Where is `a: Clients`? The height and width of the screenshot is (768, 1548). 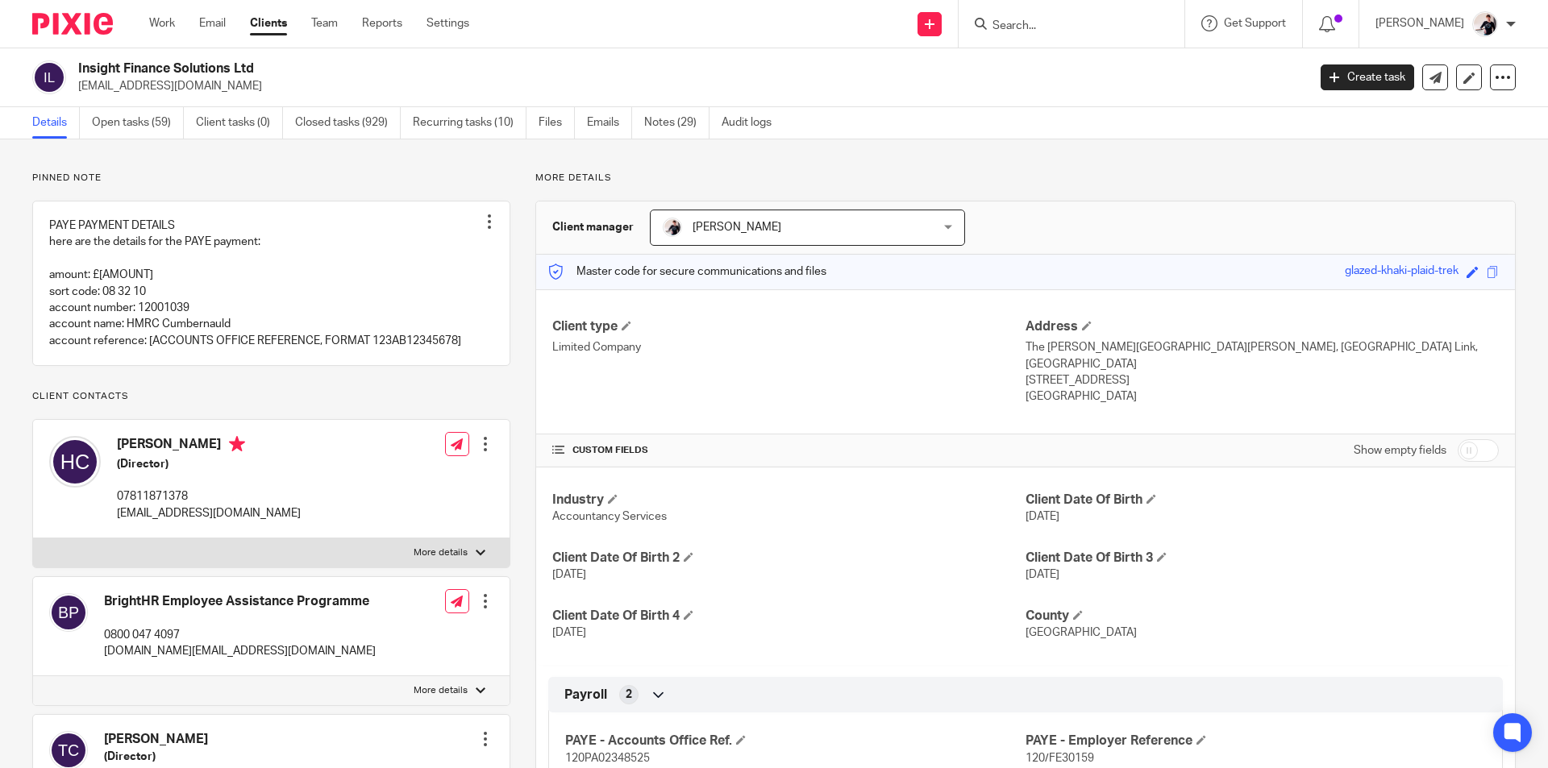
a: Clients is located at coordinates (268, 23).